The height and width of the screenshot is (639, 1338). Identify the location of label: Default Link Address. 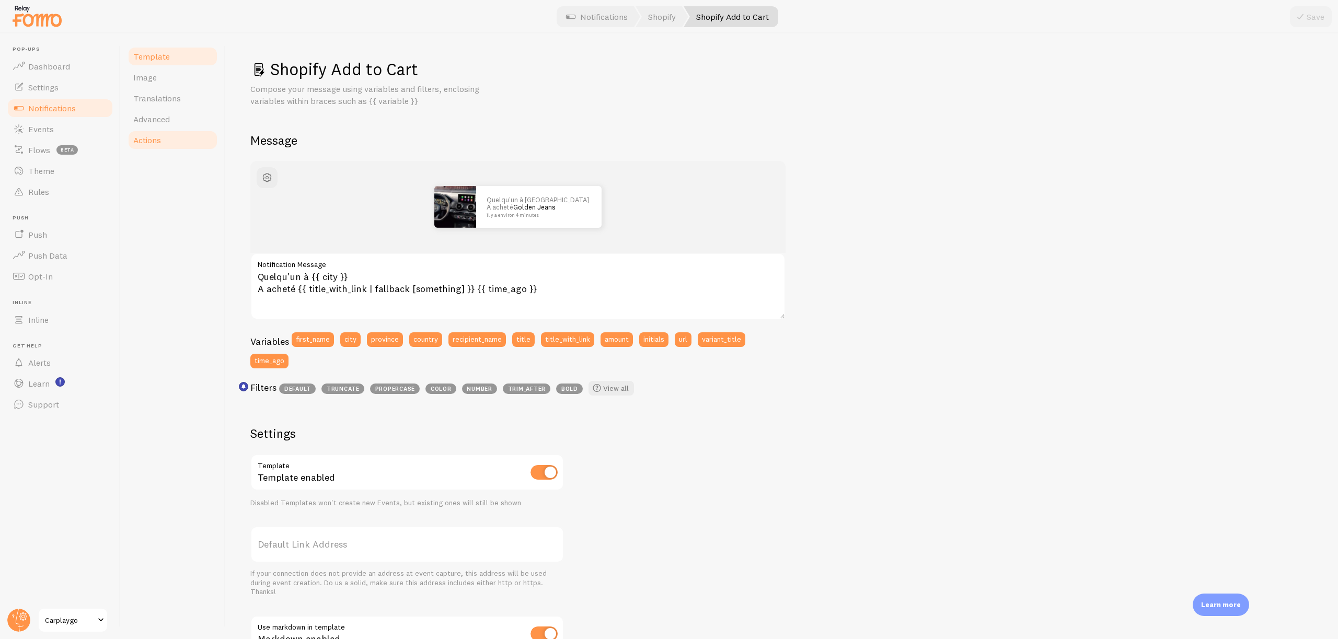
(407, 545).